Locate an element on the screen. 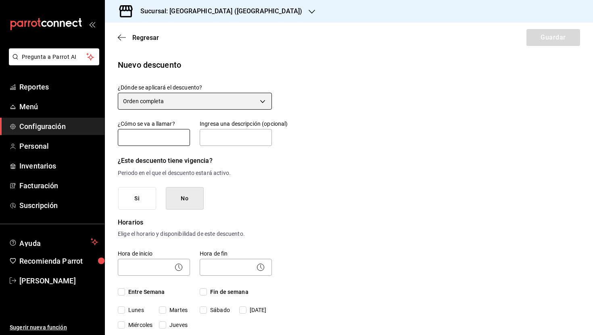 The image size is (593, 335). div: Orden completa is located at coordinates (195, 101).